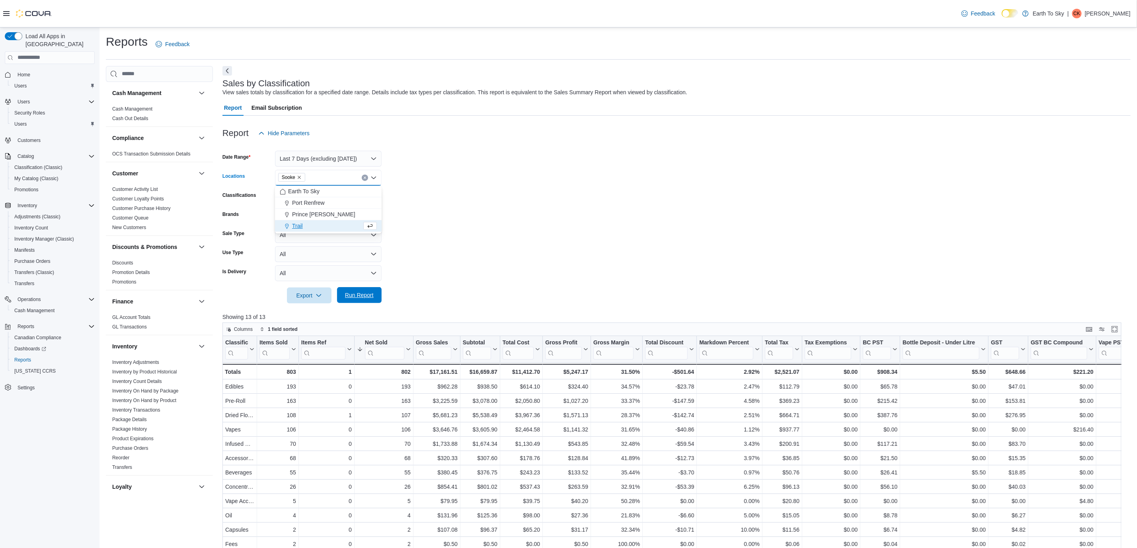  Describe the element at coordinates (154, 173) in the screenshot. I see `button: Customer` at that location.